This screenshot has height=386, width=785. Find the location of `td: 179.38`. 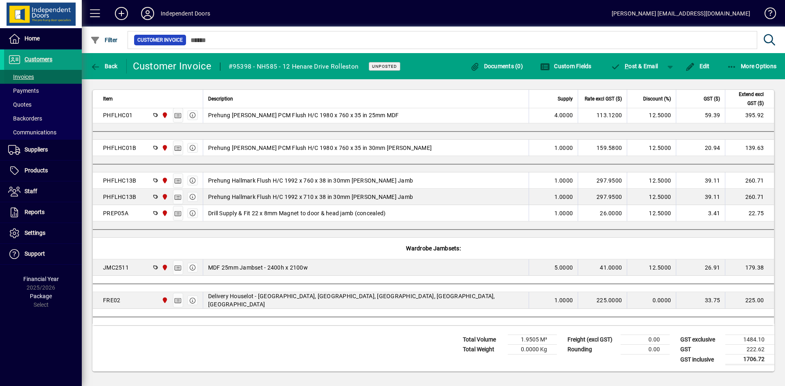

td: 179.38 is located at coordinates (750, 268).